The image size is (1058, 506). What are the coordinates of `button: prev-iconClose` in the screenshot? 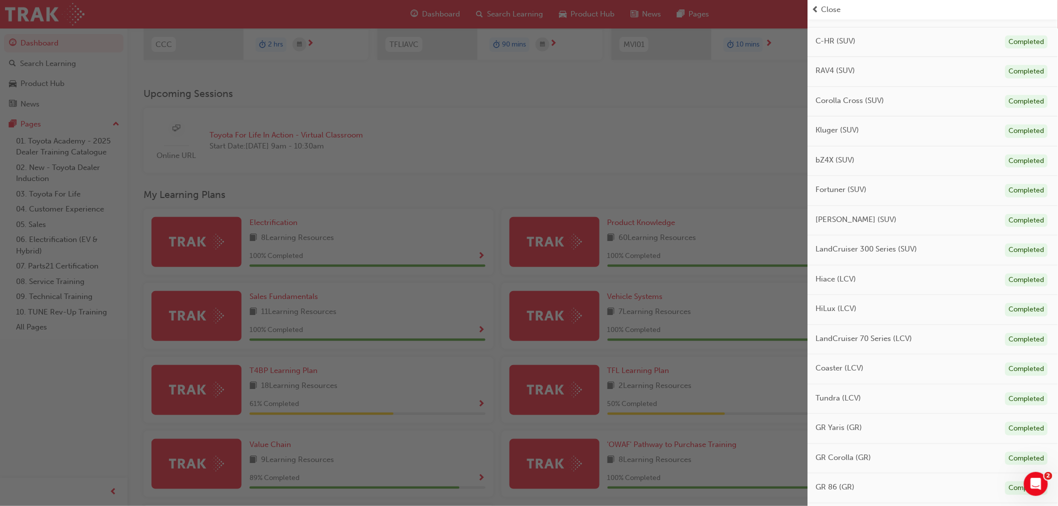 It's located at (933, 9).